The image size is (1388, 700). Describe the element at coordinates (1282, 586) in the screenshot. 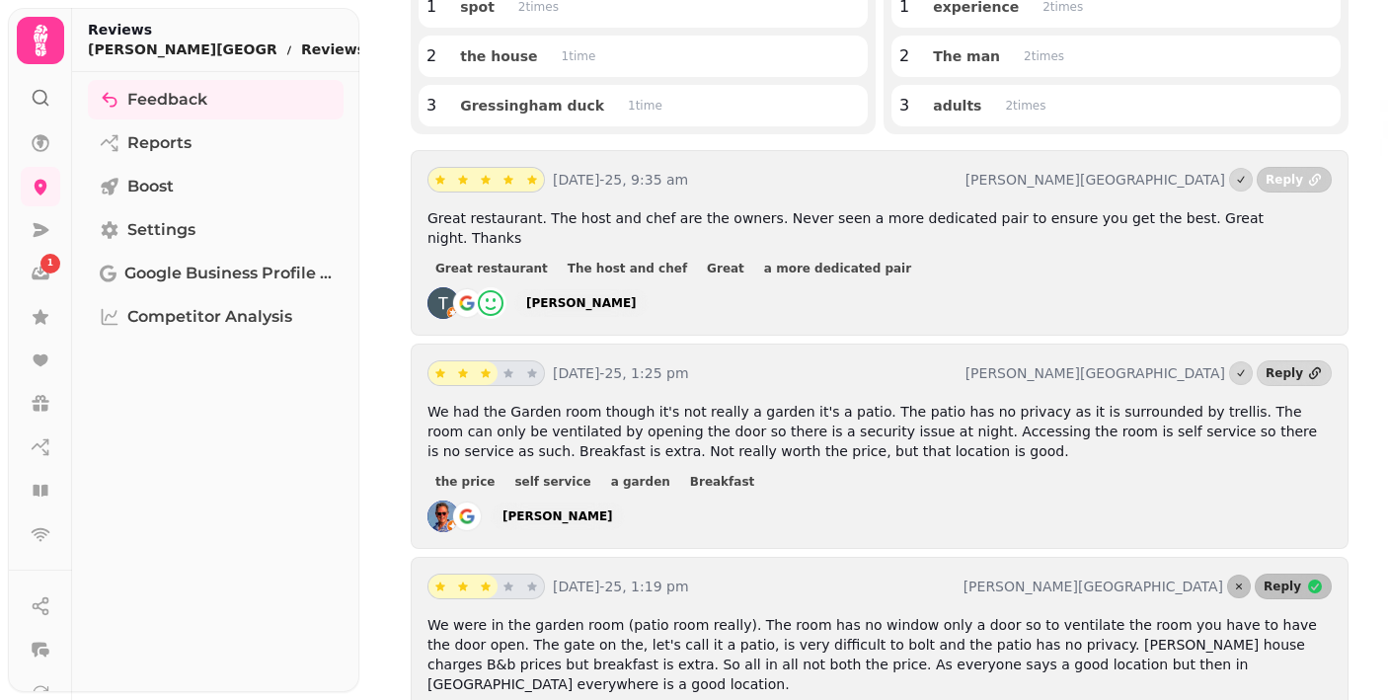

I see `span: Reply` at that location.